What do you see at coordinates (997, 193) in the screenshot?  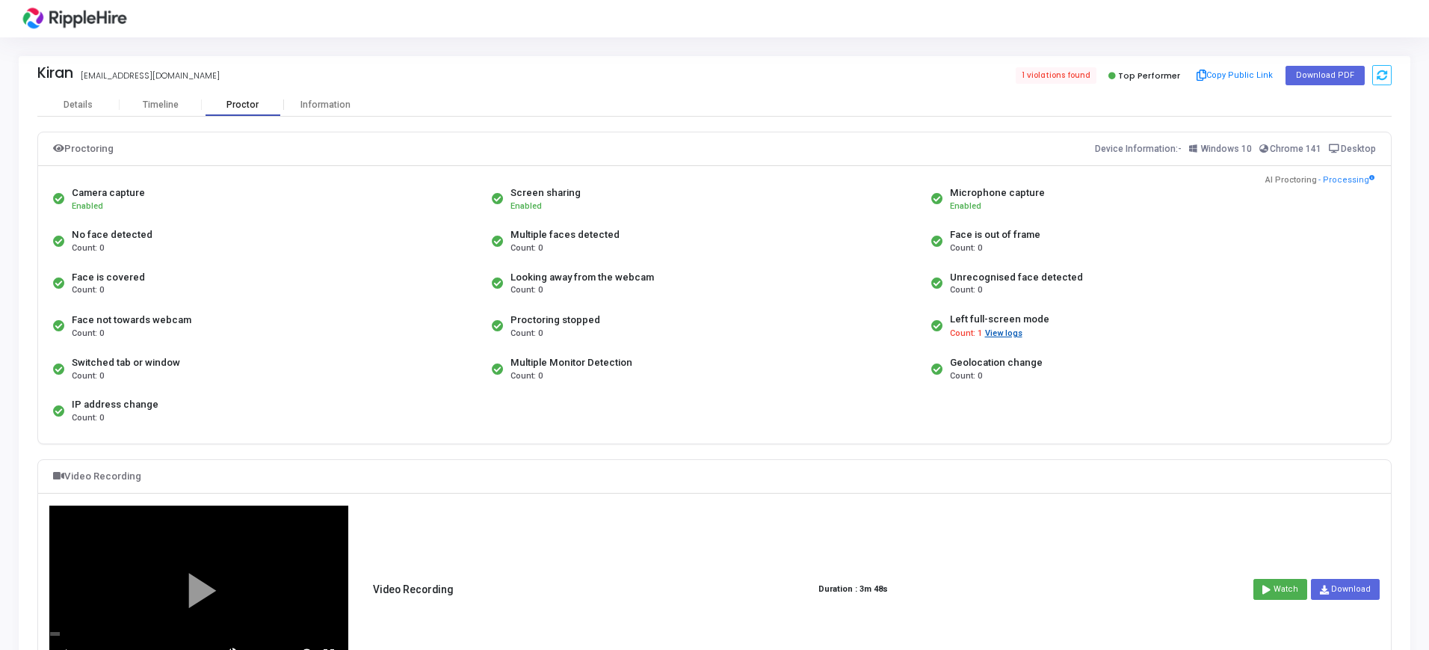 I see `div: Microphone capture` at bounding box center [997, 193].